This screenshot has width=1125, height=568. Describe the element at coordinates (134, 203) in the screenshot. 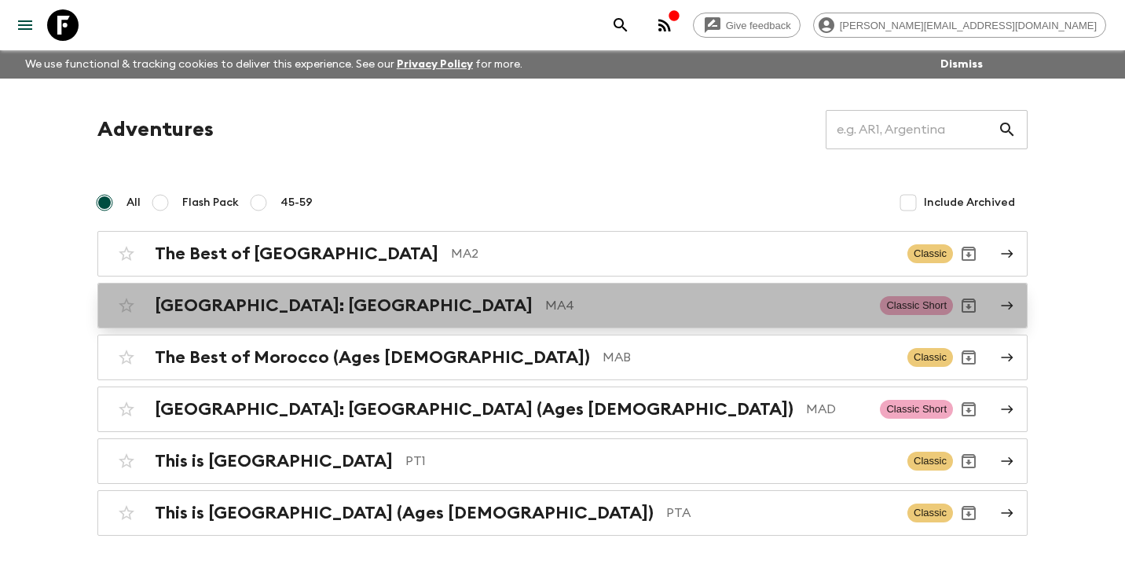

I see `span: All` at that location.